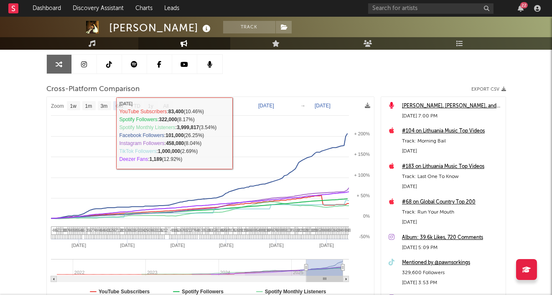 This screenshot has height=295, width=552. Describe the element at coordinates (73, 106) in the screenshot. I see `text: 1w` at that location.